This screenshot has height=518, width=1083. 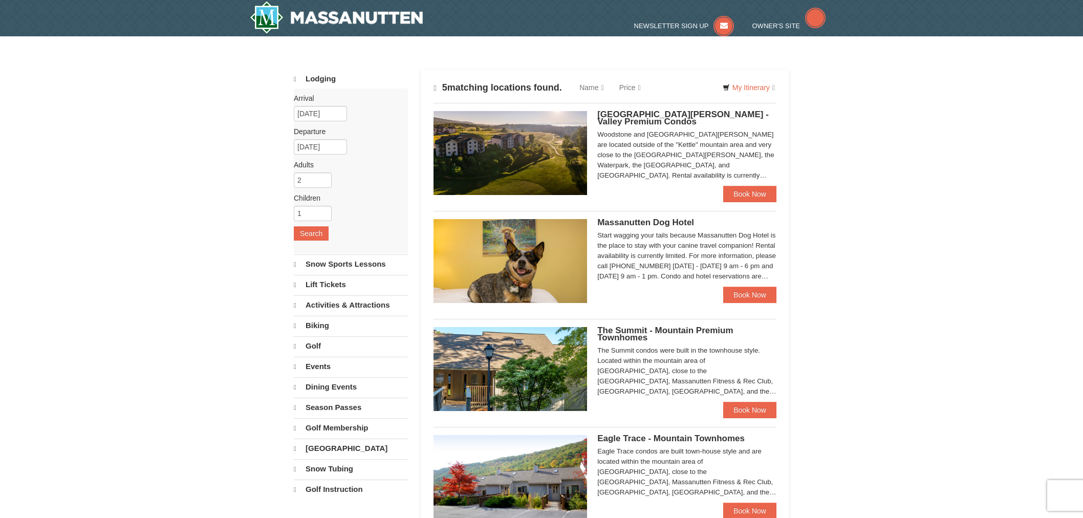 I want to click on a: Snow Sports Lessons, so click(x=351, y=264).